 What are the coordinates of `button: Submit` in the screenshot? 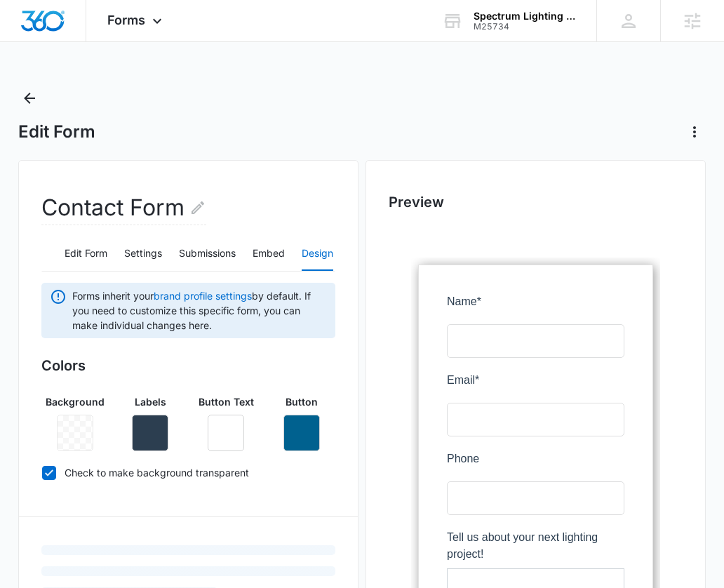 It's located at (124, 403).